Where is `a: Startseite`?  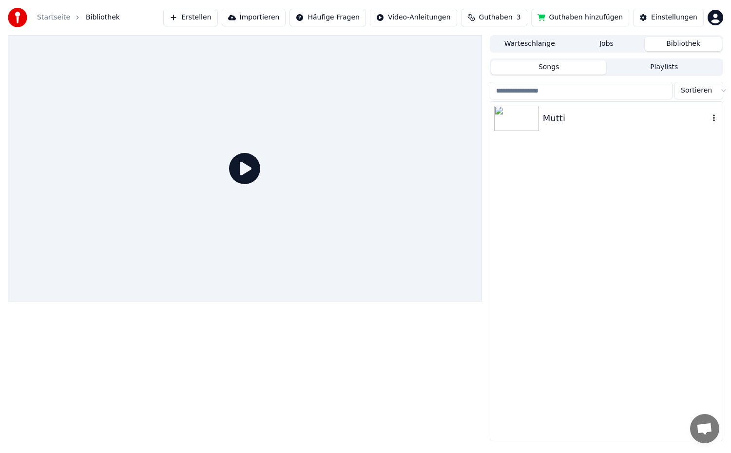 a: Startseite is located at coordinates (54, 18).